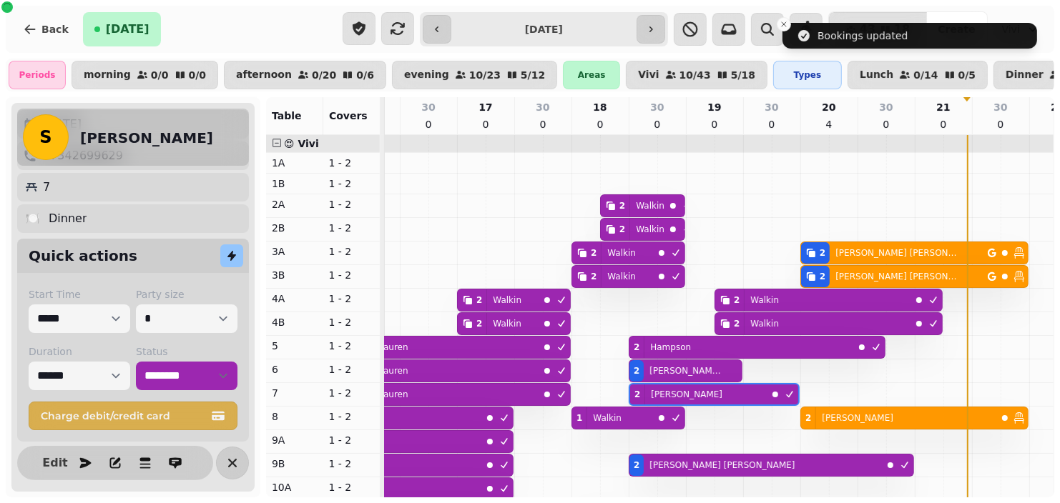  I want to click on button: Charge debit/credit card, so click(133, 416).